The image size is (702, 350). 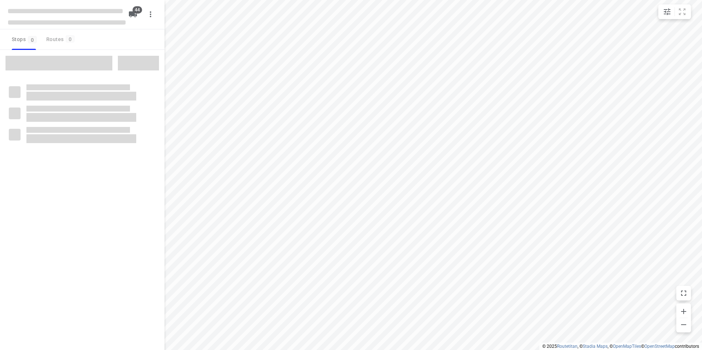 What do you see at coordinates (620, 347) in the screenshot?
I see `li: © 2025 , © , © © contributors` at bounding box center [620, 347].